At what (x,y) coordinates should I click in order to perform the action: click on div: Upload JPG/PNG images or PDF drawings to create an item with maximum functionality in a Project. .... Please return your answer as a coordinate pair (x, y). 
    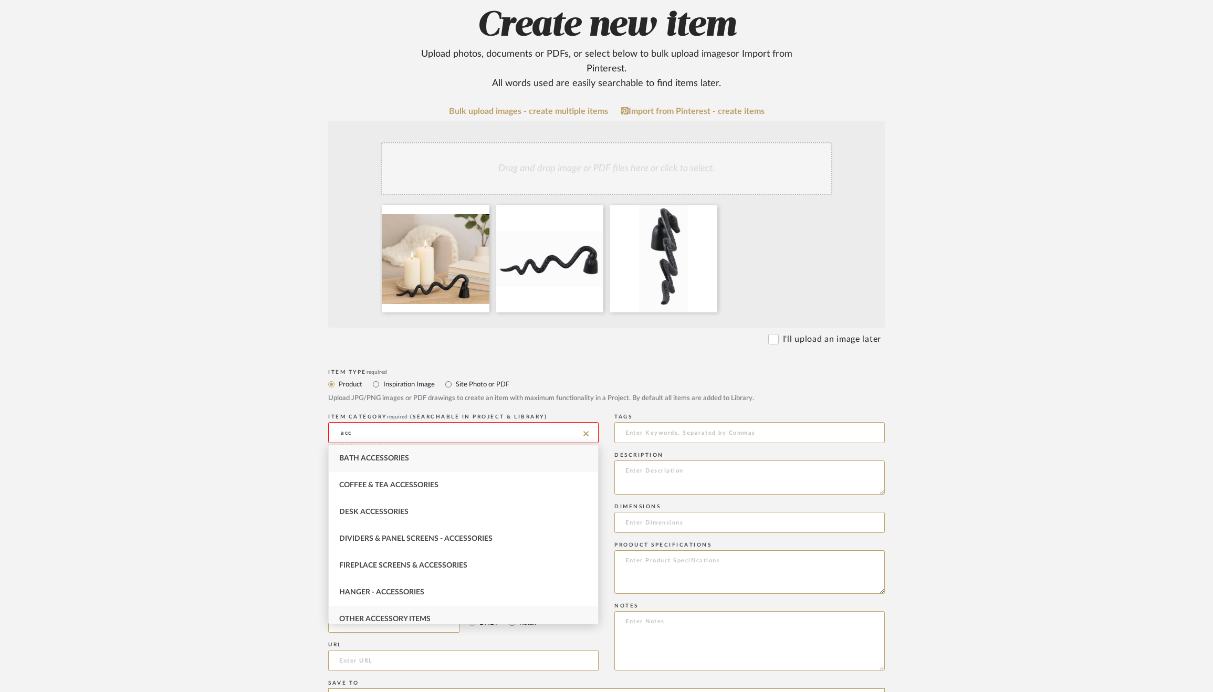
    Looking at the image, I should click on (606, 398).